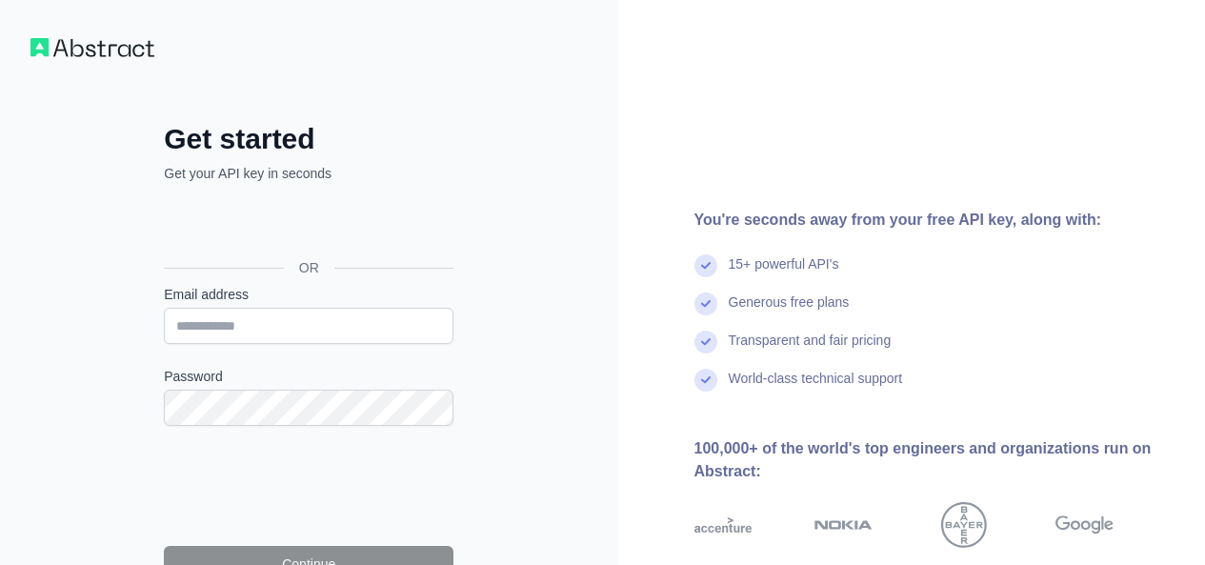  Describe the element at coordinates (309, 376) in the screenshot. I see `label: Password` at that location.